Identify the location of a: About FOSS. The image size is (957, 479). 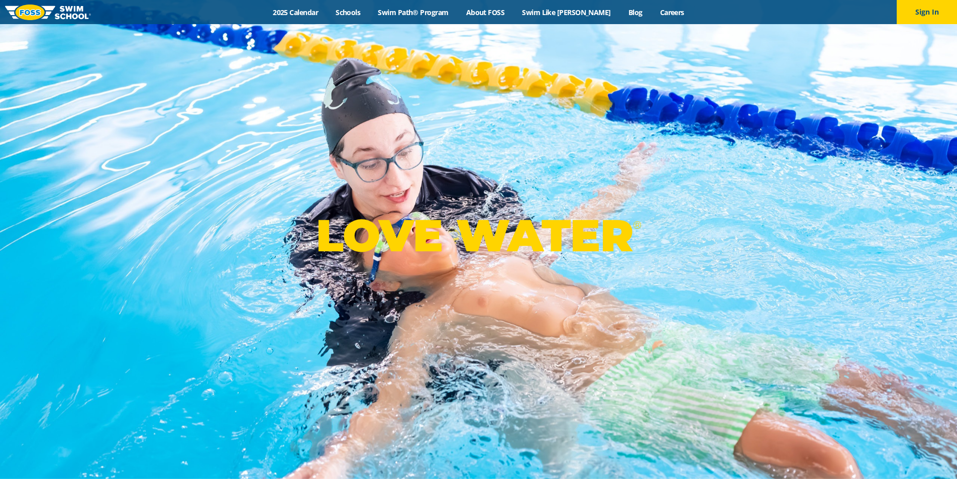
(485, 12).